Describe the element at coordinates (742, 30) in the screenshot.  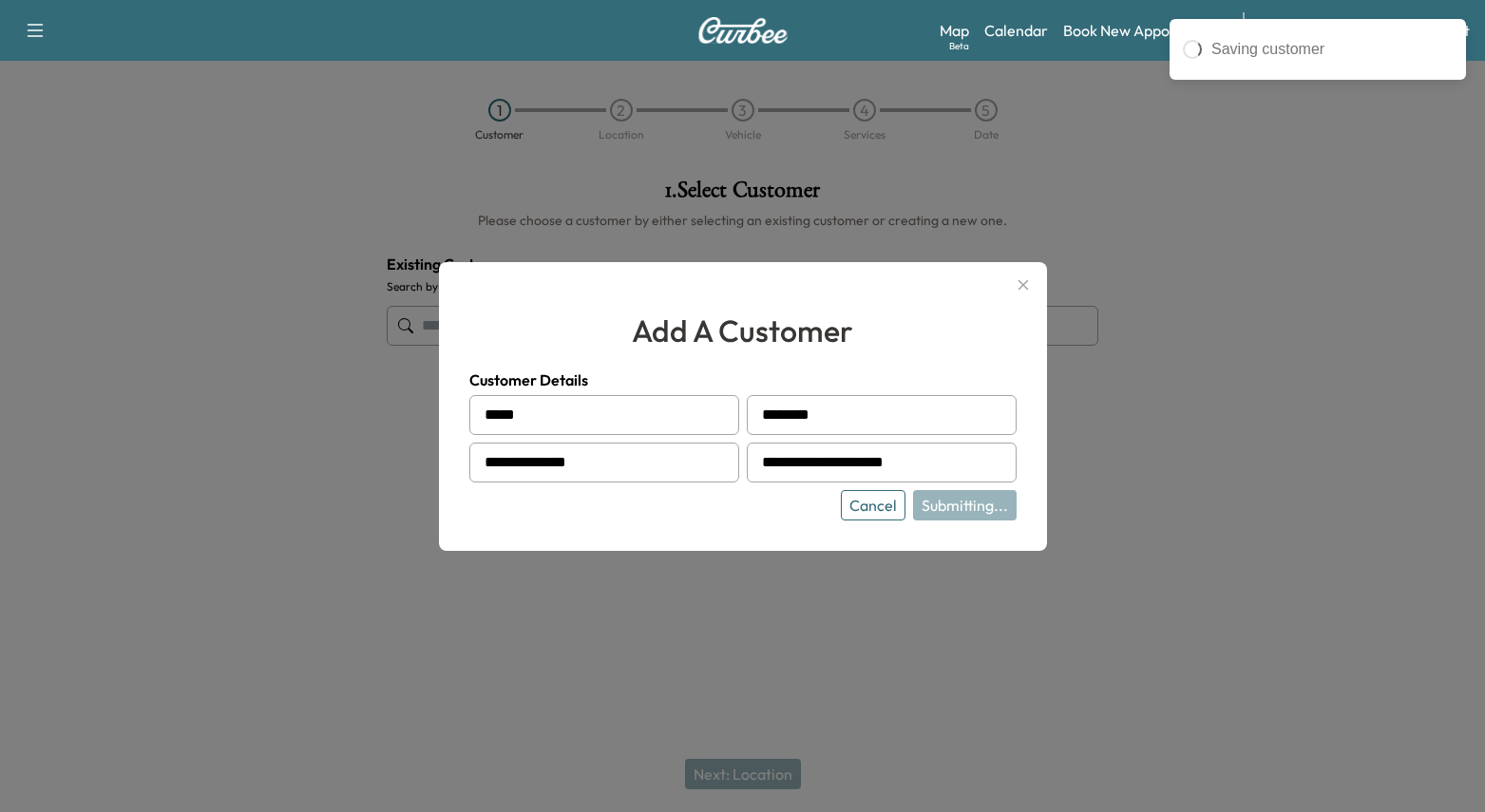
I see `img: Curbee Logo` at that location.